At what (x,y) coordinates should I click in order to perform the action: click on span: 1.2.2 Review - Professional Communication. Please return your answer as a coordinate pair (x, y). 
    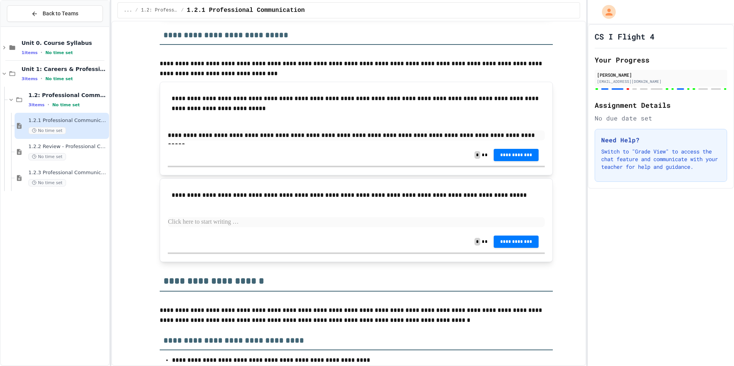
    Looking at the image, I should click on (68, 147).